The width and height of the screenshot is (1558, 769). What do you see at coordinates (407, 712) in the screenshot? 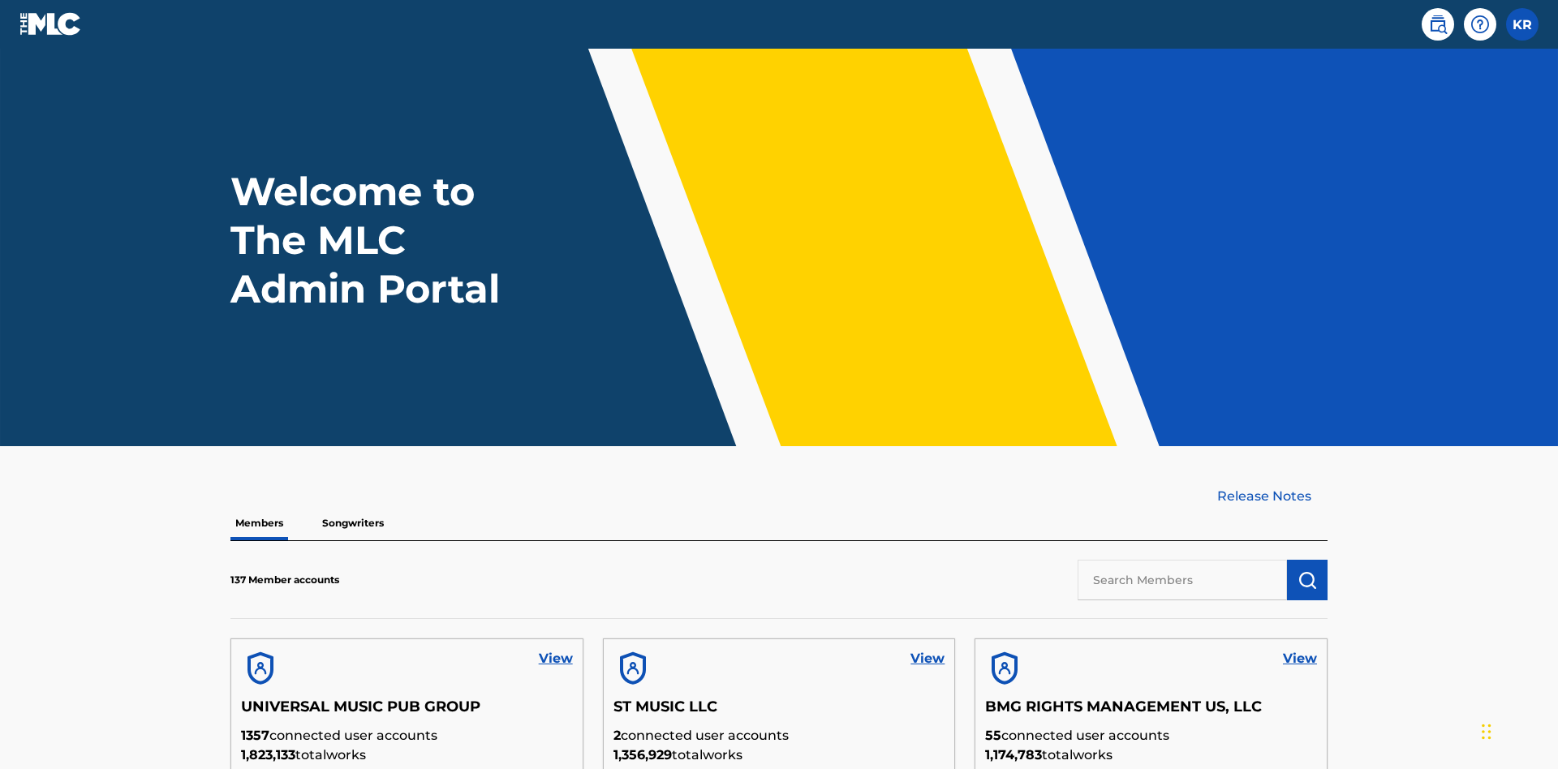
I see `h5: UNIVERSAL MUSIC PUB GROUP` at bounding box center [407, 712].